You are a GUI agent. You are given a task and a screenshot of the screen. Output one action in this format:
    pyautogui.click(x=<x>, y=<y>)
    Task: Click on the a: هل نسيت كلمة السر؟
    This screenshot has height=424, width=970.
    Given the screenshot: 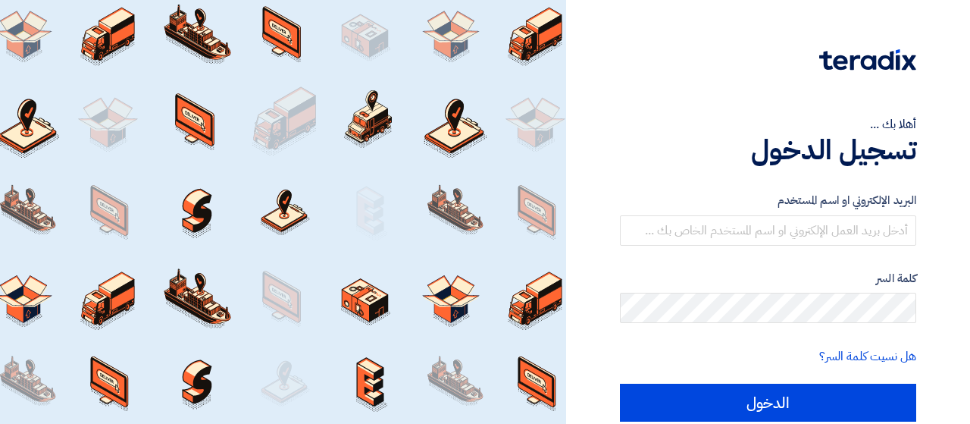 What is the action you would take?
    pyautogui.click(x=868, y=356)
    